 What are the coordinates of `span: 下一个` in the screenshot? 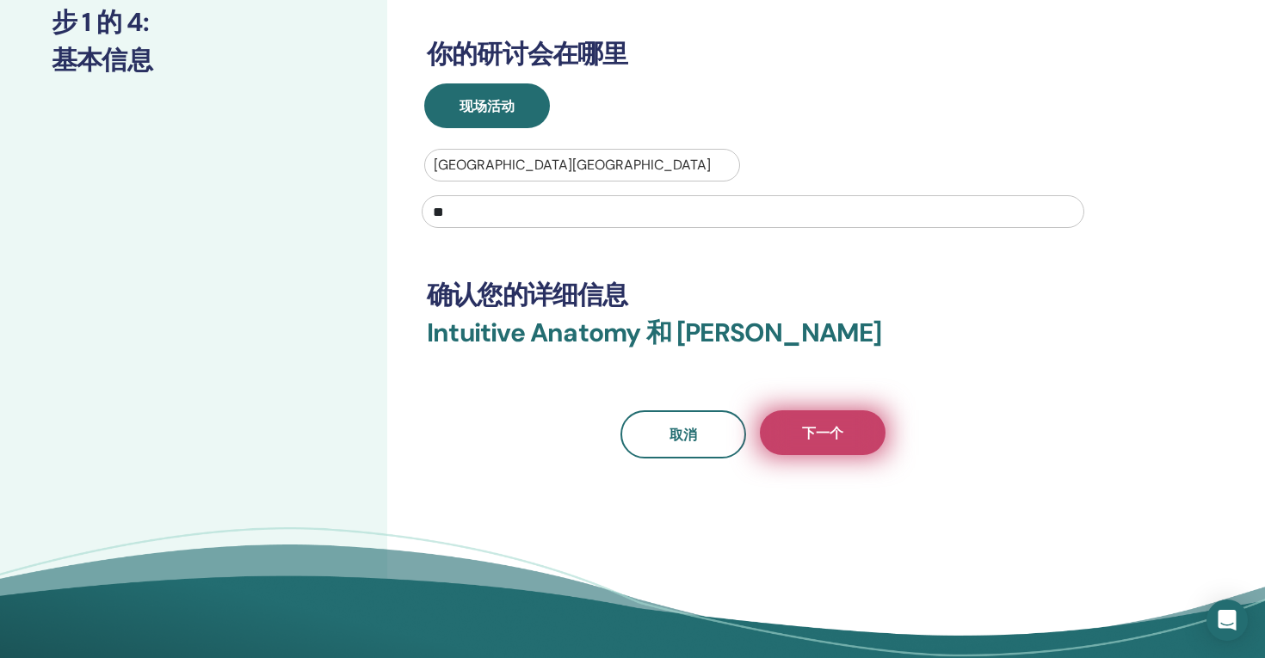 It's located at (823, 433).